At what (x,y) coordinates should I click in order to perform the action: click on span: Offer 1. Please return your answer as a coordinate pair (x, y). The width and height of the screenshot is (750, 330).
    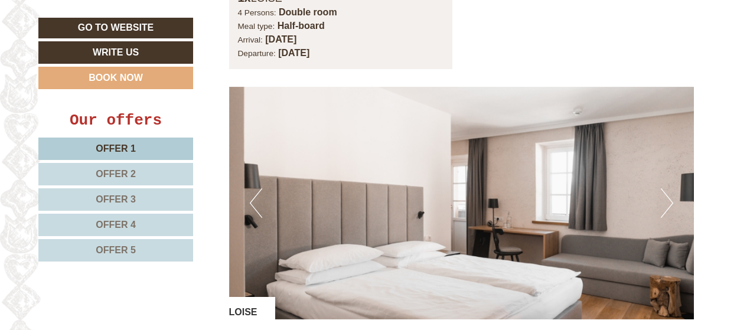
    Looking at the image, I should click on (116, 148).